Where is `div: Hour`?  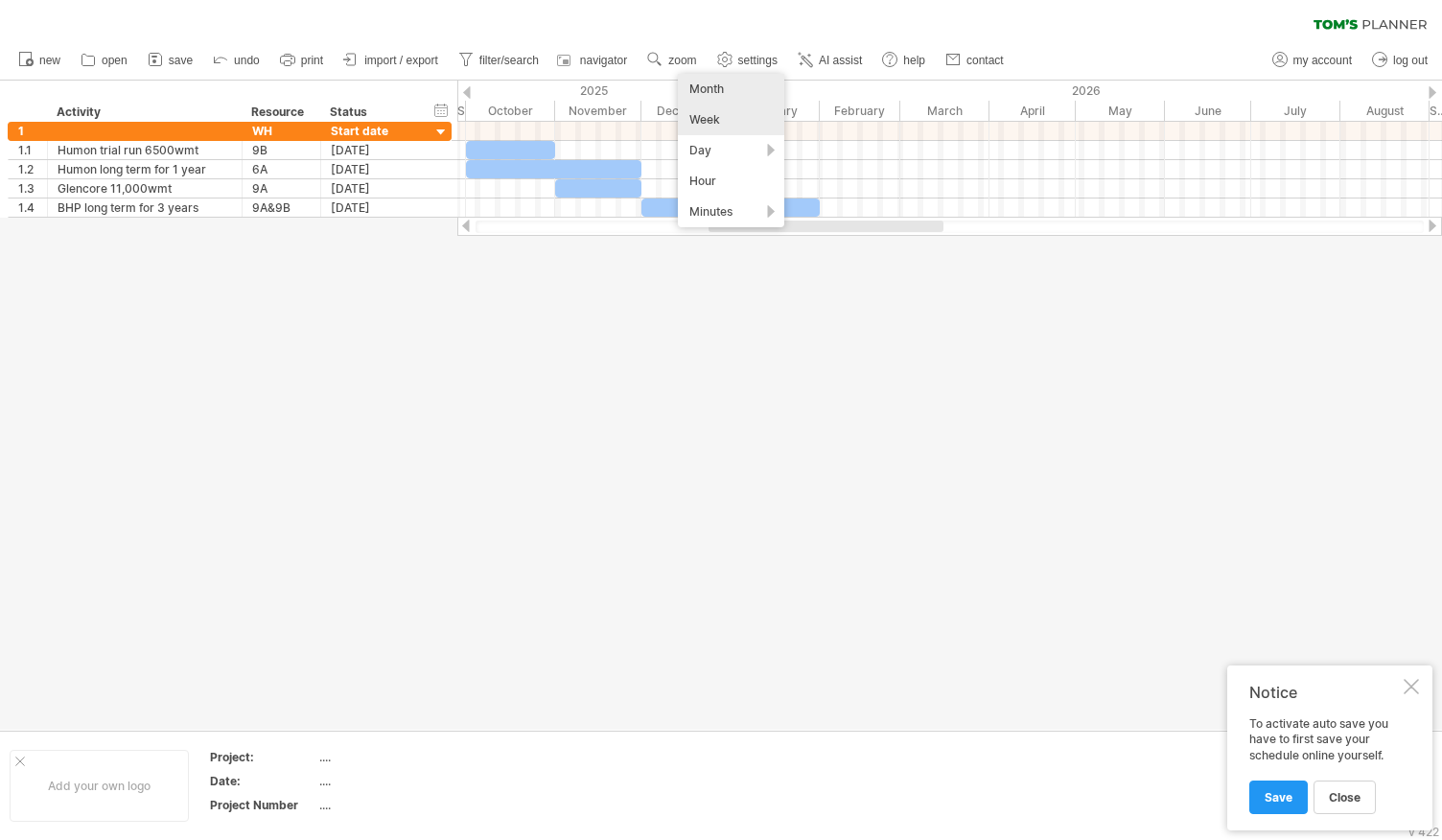 div: Hour is located at coordinates (730, 182).